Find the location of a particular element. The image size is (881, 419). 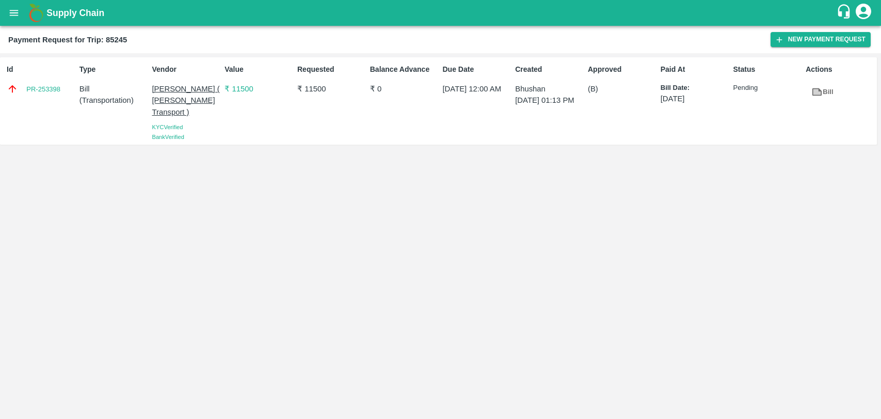

p: Vendor is located at coordinates (186, 69).